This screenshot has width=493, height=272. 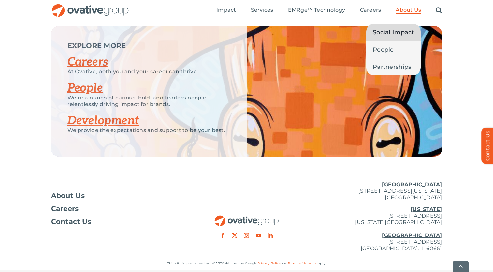 What do you see at coordinates (247, 263) in the screenshot?
I see `p: This site is protected by reCAPTCHA and the Google and apply.` at bounding box center [247, 263].